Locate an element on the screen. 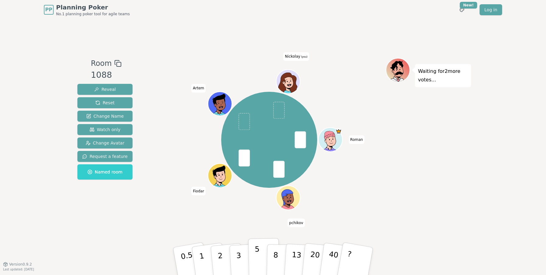 This screenshot has height=275, width=546. button: Click to change your avatar is located at coordinates (288, 82).